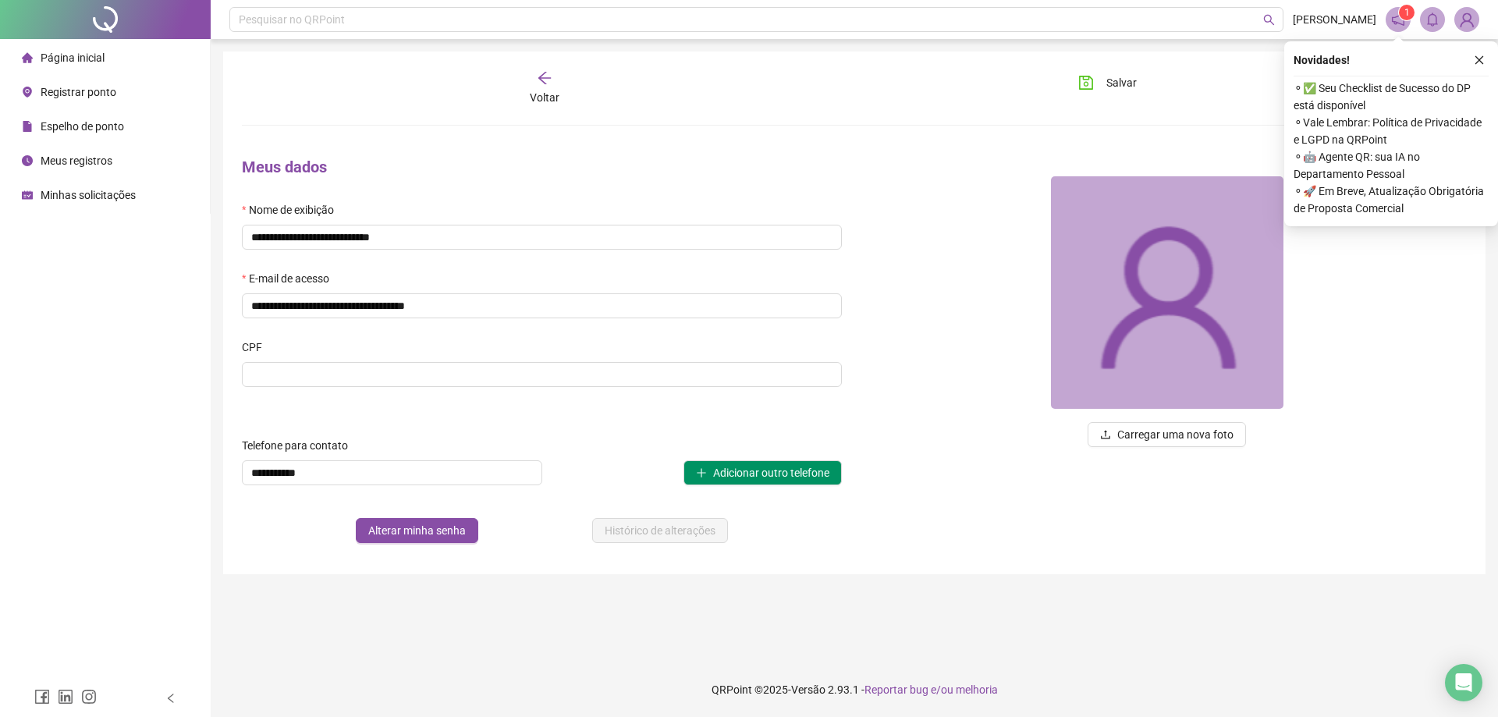 Image resolution: width=1498 pixels, height=717 pixels. Describe the element at coordinates (1407, 12) in the screenshot. I see `sup: 1` at that location.